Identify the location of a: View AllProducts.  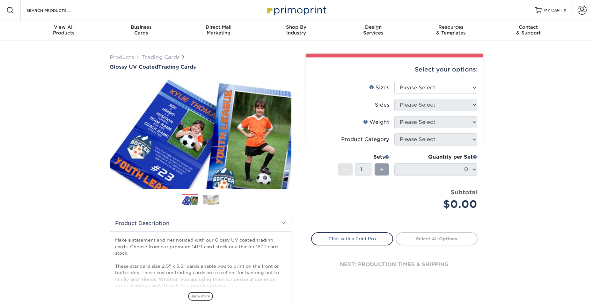
(64, 31).